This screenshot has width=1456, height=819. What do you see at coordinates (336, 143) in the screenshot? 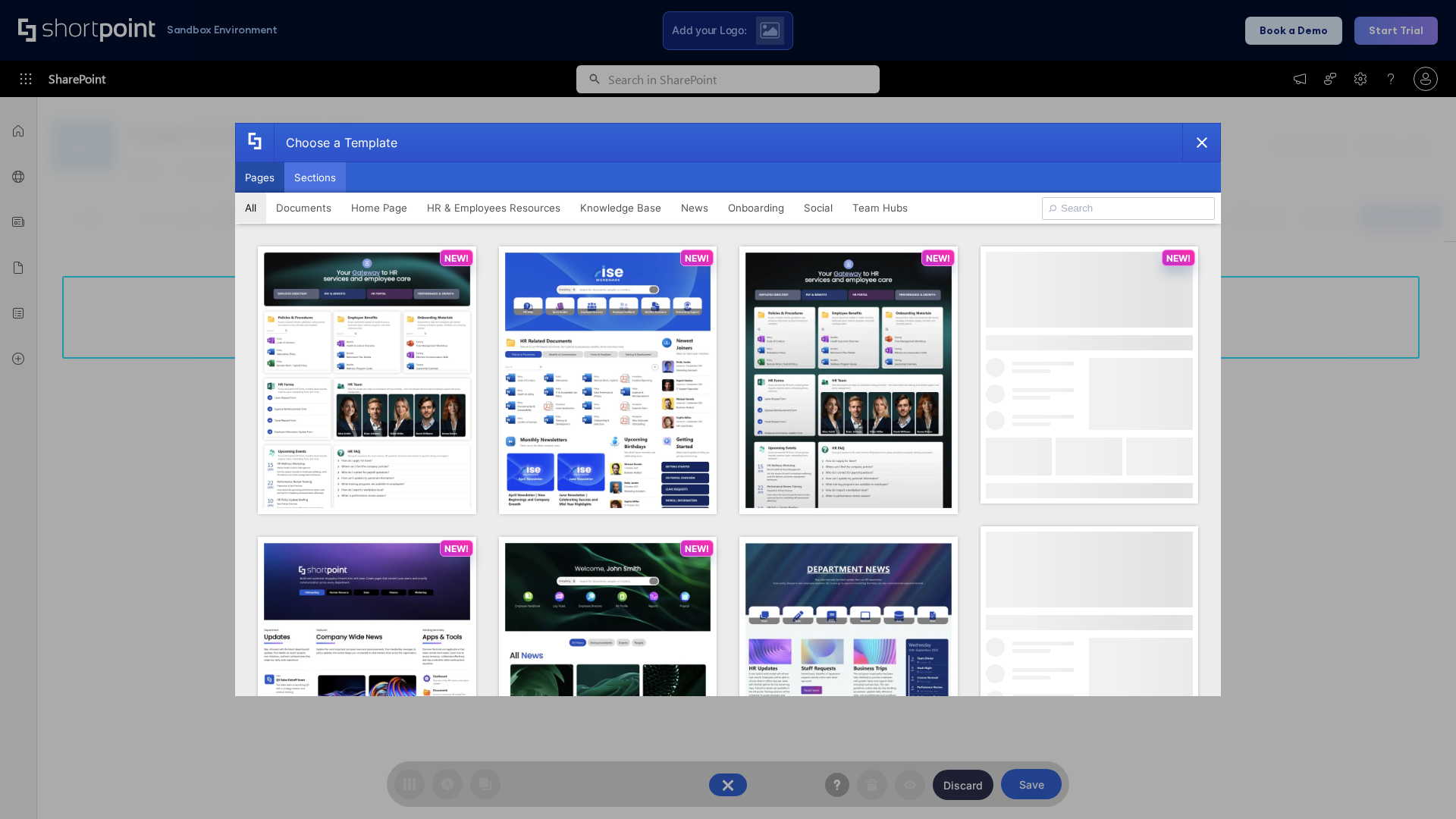
I see `div: Choose a Template` at bounding box center [336, 143].